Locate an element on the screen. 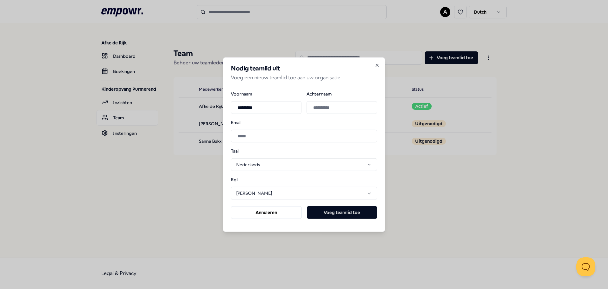 The height and width of the screenshot is (289, 608). button: Voeg teamlid toe is located at coordinates (342, 212).